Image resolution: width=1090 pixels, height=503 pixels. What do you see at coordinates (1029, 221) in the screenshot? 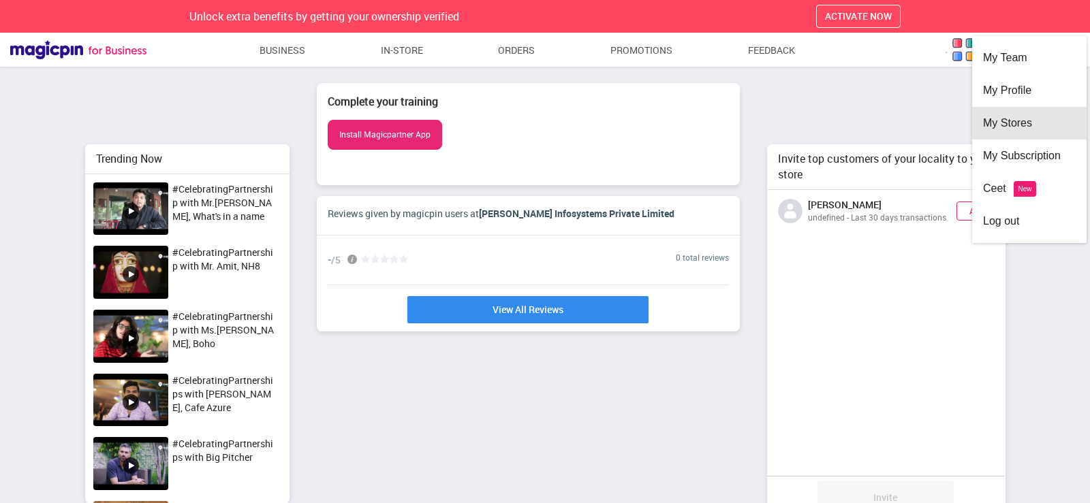
I see `div: Log out` at bounding box center [1029, 221].